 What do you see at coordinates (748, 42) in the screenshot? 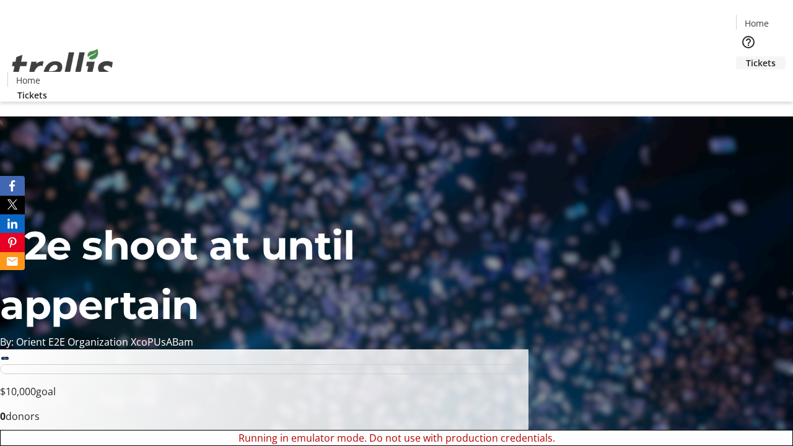
I see `button: Help` at bounding box center [748, 42].